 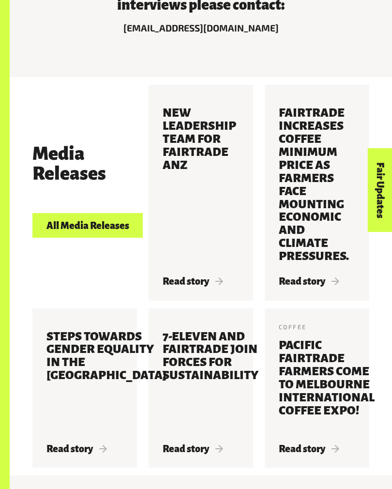 I want to click on a: Fairtrade increases coffee Minimum Price as farmers face mounting economic and climate pressures...., so click(x=317, y=192).